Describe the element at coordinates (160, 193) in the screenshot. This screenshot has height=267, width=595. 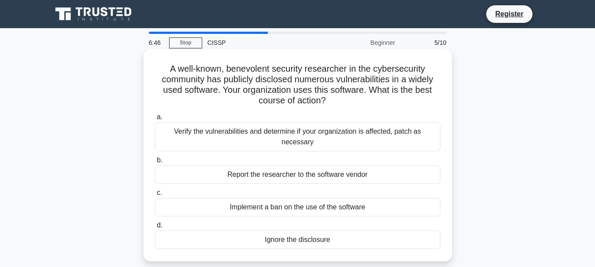
I see `span: c.` at that location.